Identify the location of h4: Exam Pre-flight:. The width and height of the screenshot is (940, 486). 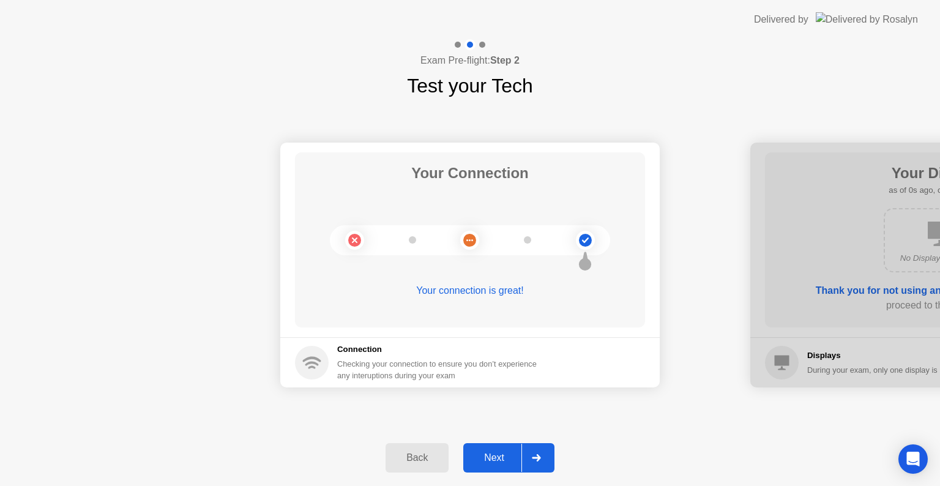
(470, 61).